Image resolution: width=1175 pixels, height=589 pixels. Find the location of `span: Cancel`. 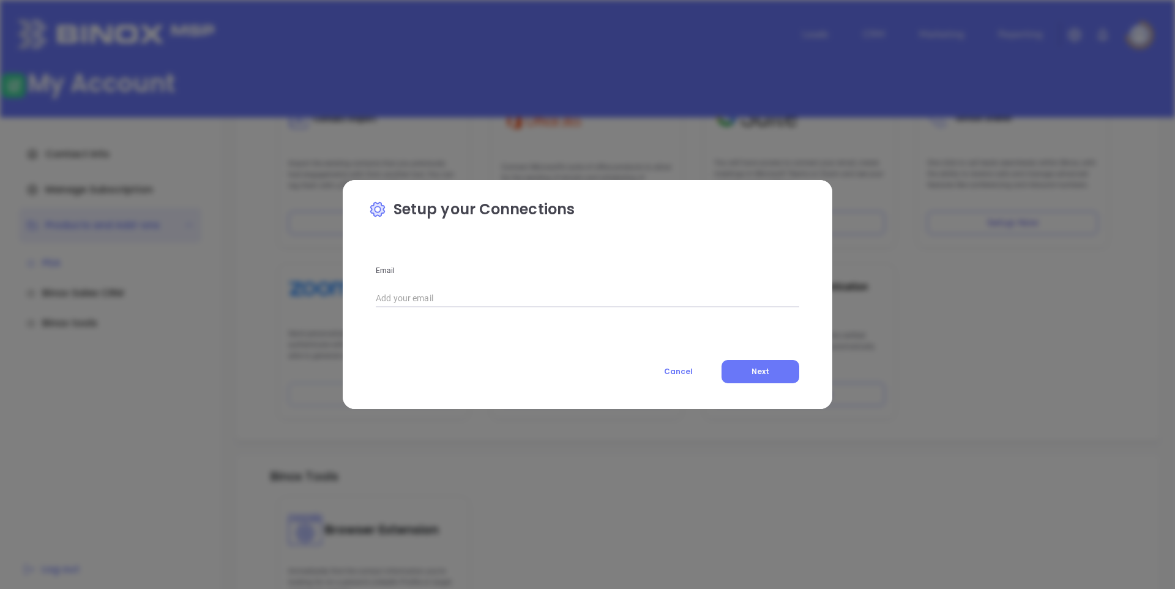

span: Cancel is located at coordinates (678, 371).